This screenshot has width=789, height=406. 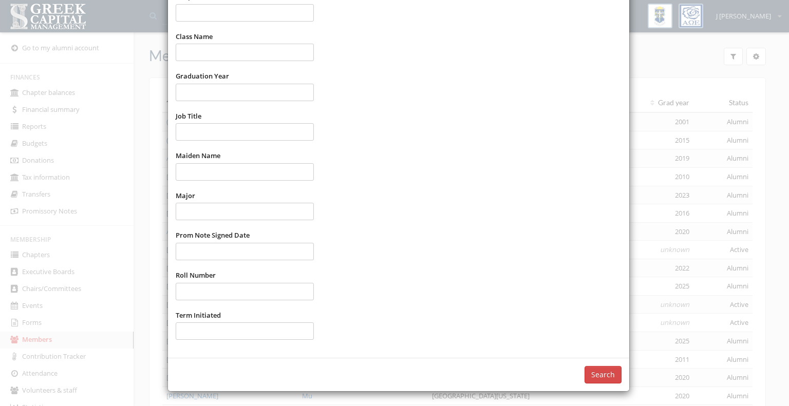 I want to click on label: Maiden Name, so click(x=198, y=156).